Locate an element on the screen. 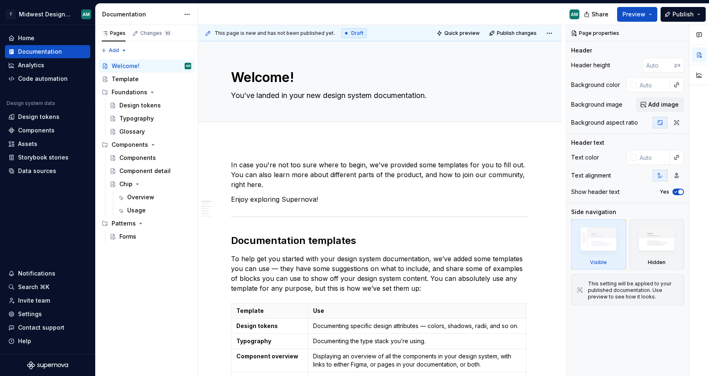 The width and height of the screenshot is (709, 376). div: T is located at coordinates (11, 14).